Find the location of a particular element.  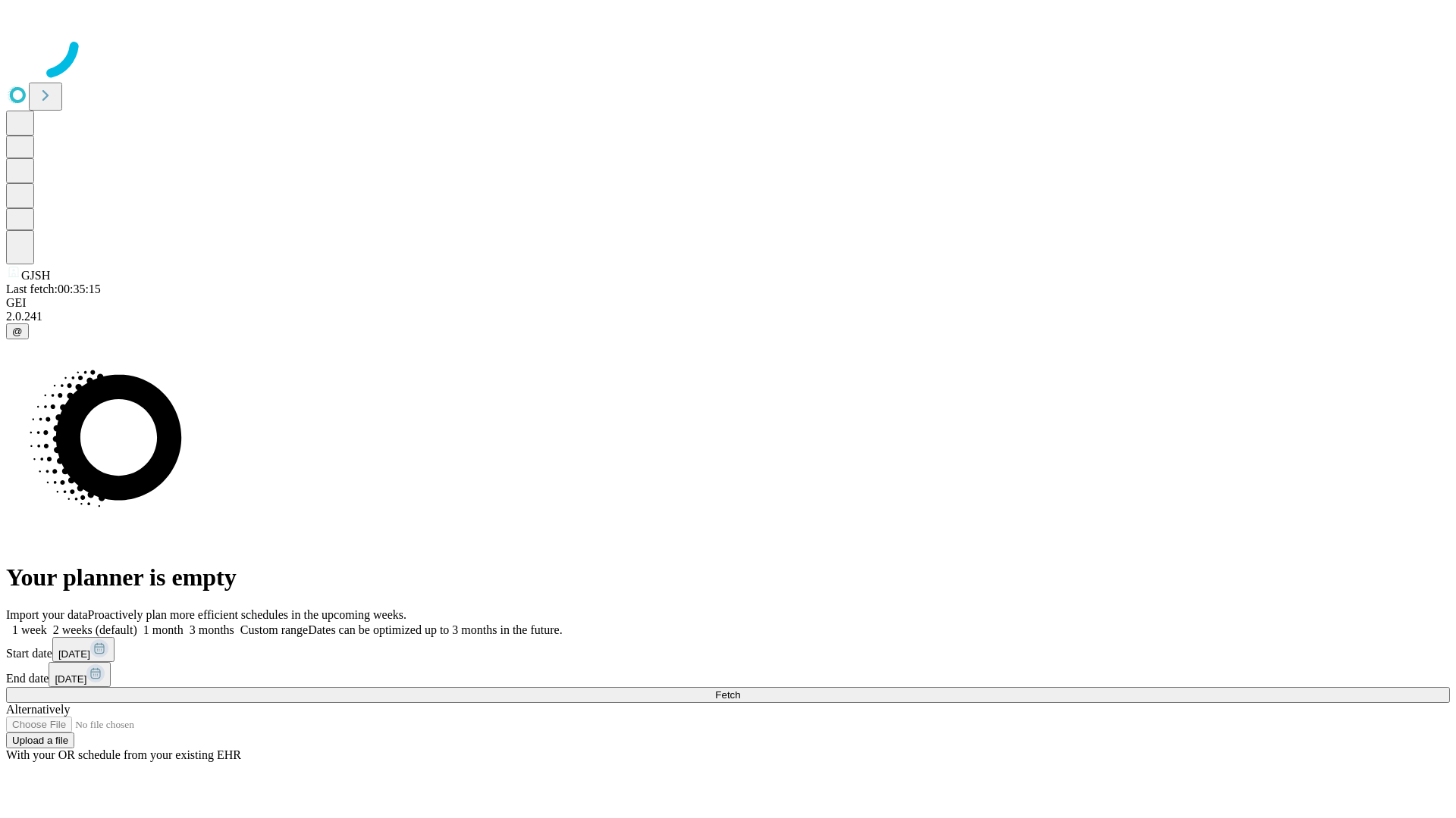

span: Import your data is located at coordinates (47, 614).